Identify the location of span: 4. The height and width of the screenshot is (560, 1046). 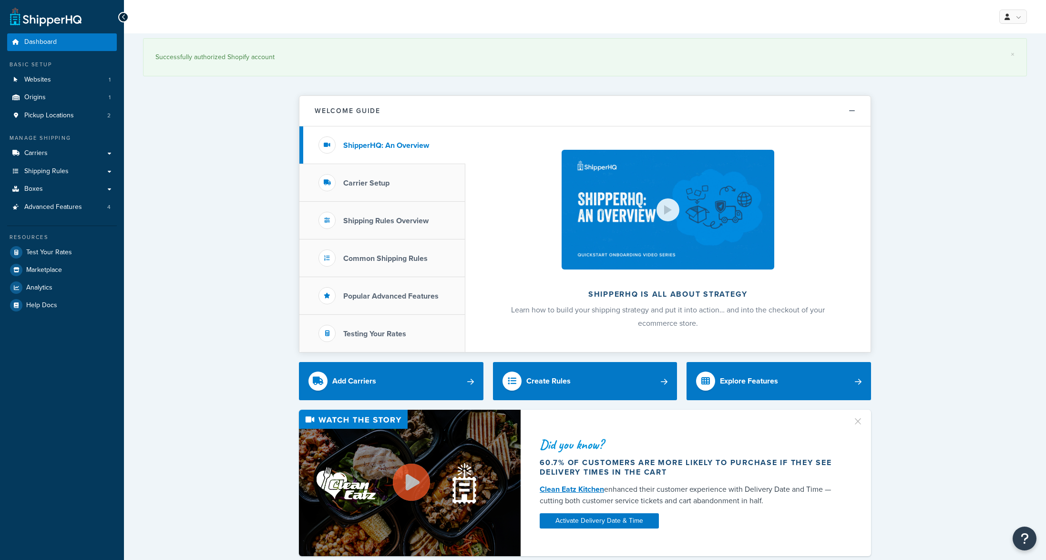
(109, 207).